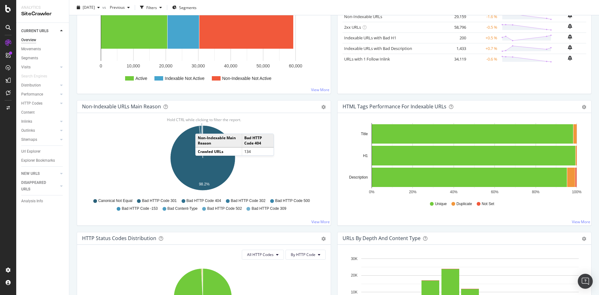  Describe the element at coordinates (365, 156) in the screenshot. I see `text: H1` at that location.